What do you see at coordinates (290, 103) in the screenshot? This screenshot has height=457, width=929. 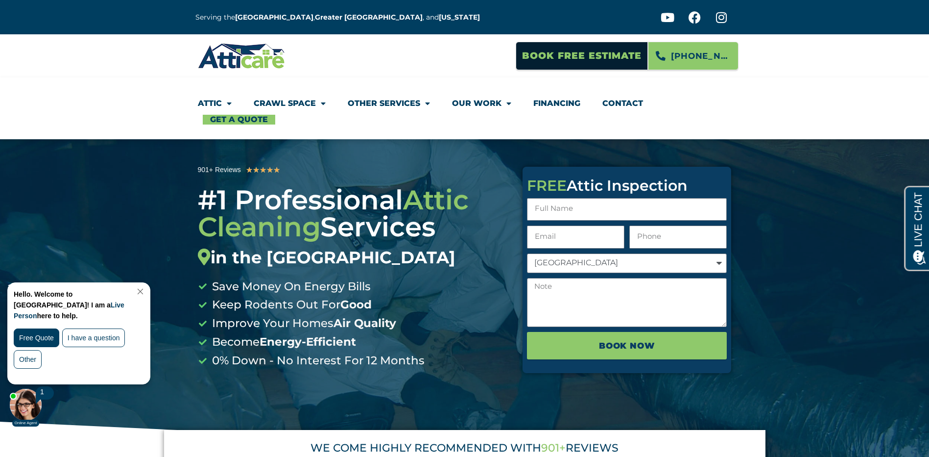 I see `a: Crawl Space` at bounding box center [290, 103].